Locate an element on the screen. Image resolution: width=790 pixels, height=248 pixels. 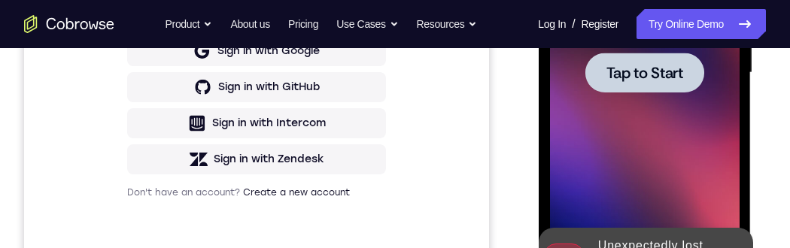
a: Go to the home page is located at coordinates (69, 24).